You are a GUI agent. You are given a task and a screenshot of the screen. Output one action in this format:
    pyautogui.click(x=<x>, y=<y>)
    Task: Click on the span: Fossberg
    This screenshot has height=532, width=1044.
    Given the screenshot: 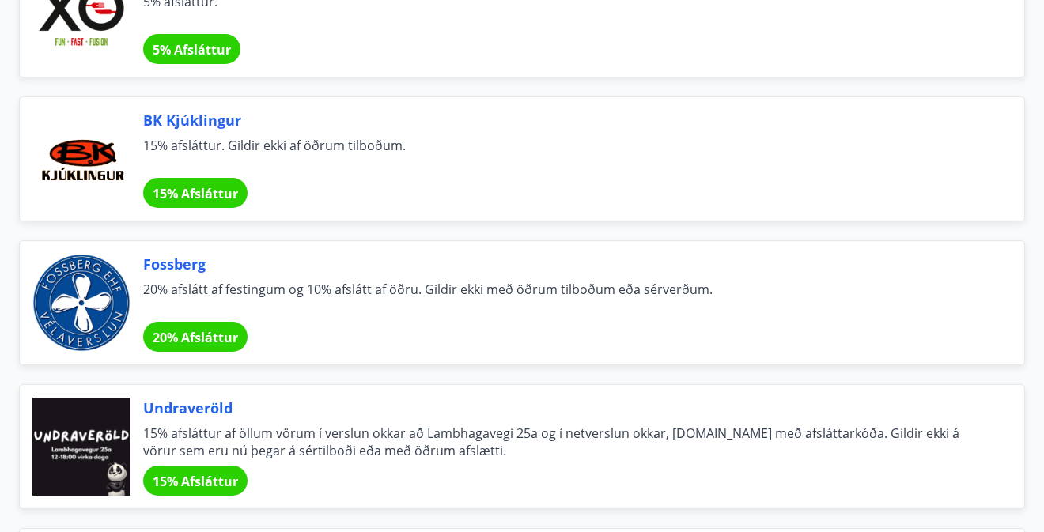 What is the action you would take?
    pyautogui.click(x=565, y=264)
    